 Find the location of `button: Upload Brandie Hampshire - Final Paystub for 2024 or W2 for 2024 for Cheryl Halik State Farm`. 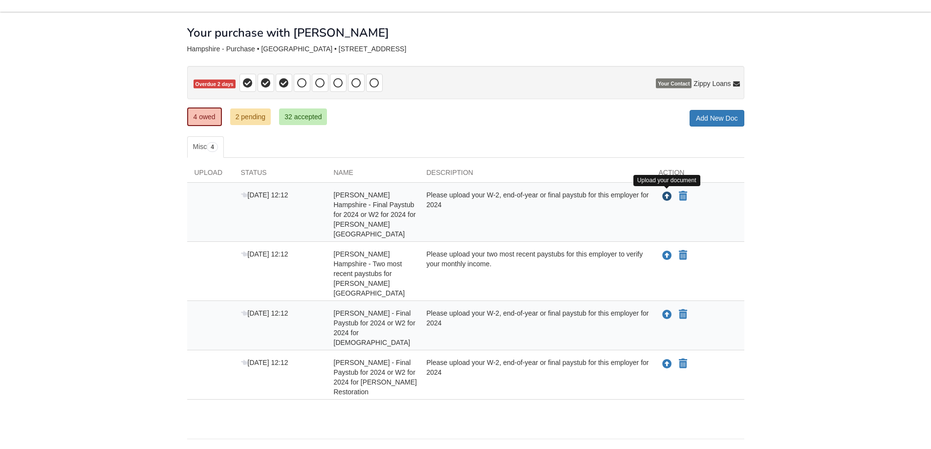

button: Upload Brandie Hampshire - Final Paystub for 2024 or W2 for 2024 for Cheryl Halik State Farm is located at coordinates (667, 197).